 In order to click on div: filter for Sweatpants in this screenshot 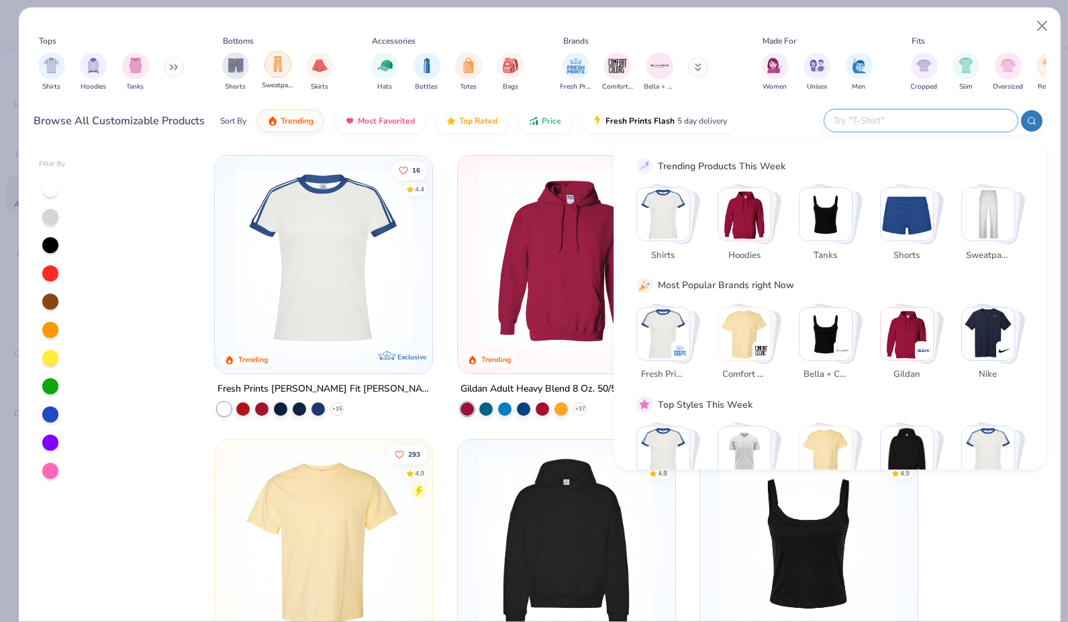, I will do `click(278, 70)`.